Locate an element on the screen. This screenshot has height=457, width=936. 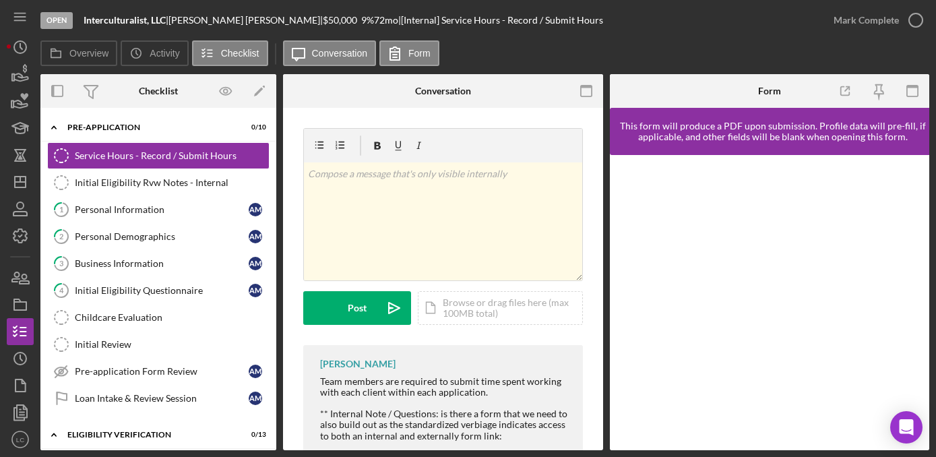
div: ** Internal Note / Questions: is there a form that we need to also build out as the standardized ... is located at coordinates (445, 425).